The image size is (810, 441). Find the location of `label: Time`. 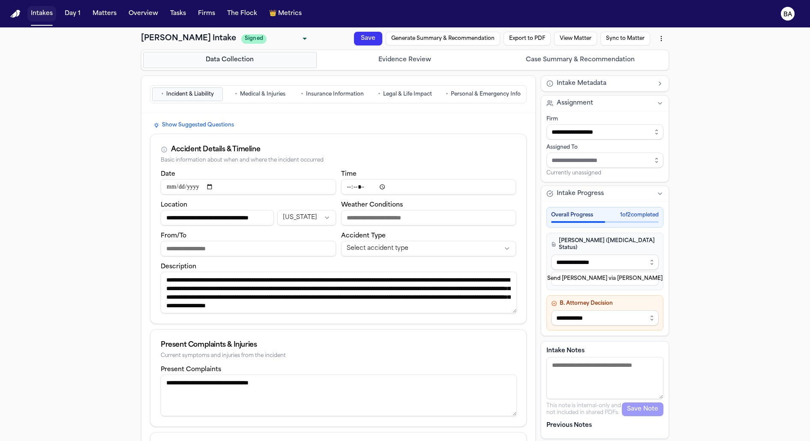

label: Time is located at coordinates (349, 174).